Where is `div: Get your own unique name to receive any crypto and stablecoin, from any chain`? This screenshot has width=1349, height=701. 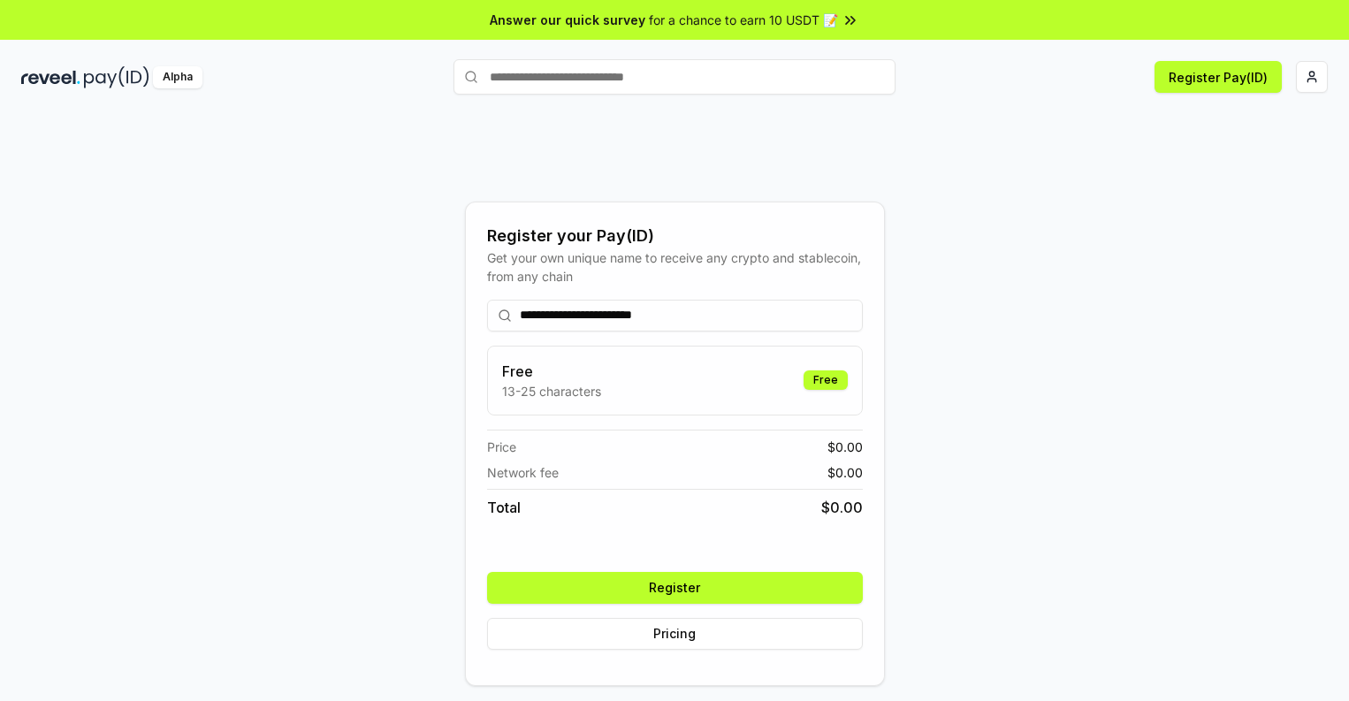
div: Get your own unique name to receive any crypto and stablecoin, from any chain is located at coordinates (675, 267).